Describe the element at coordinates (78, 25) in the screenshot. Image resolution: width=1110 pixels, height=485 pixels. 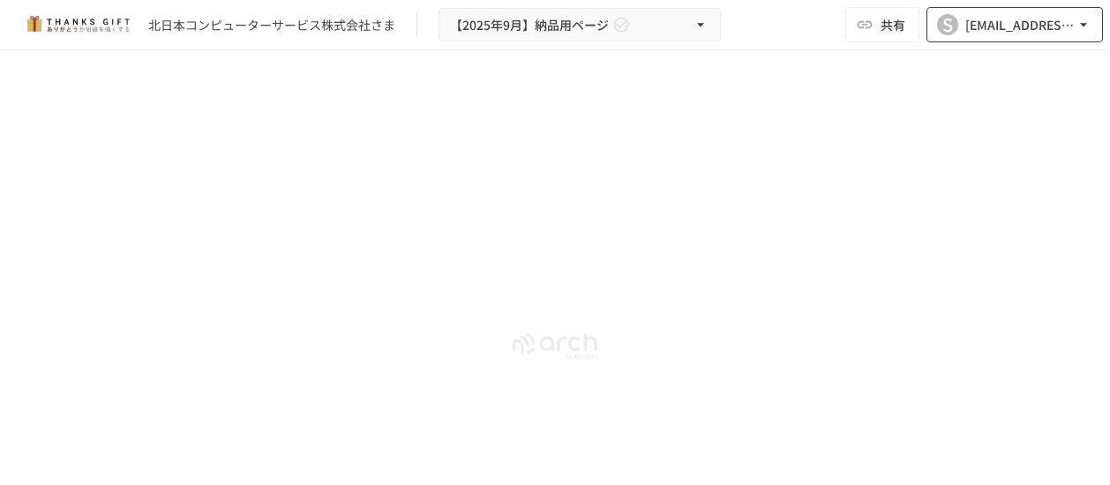
I see `img: mMP1OxWUAhQbsRWCurg7vIHe5HqDpP7qZo7fRoNLXQh` at that location.